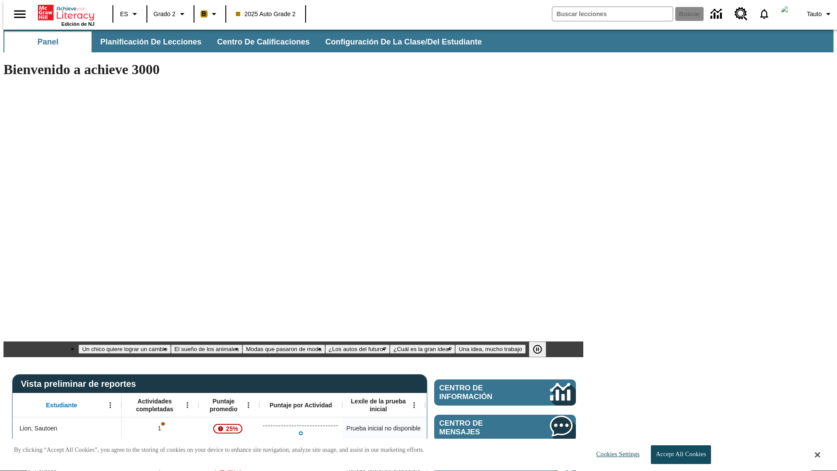 This screenshot has width=837, height=471. What do you see at coordinates (263, 42) in the screenshot?
I see `button: Centro de calificaciones` at bounding box center [263, 42].